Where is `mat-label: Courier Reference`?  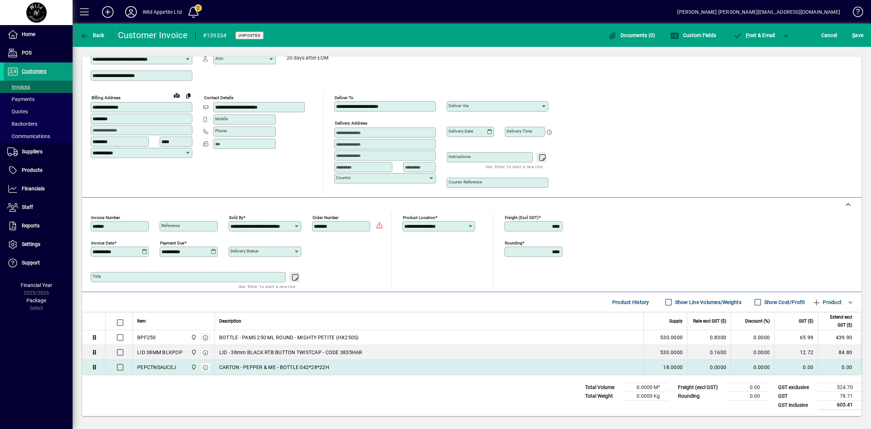 mat-label: Courier Reference is located at coordinates (465, 182).